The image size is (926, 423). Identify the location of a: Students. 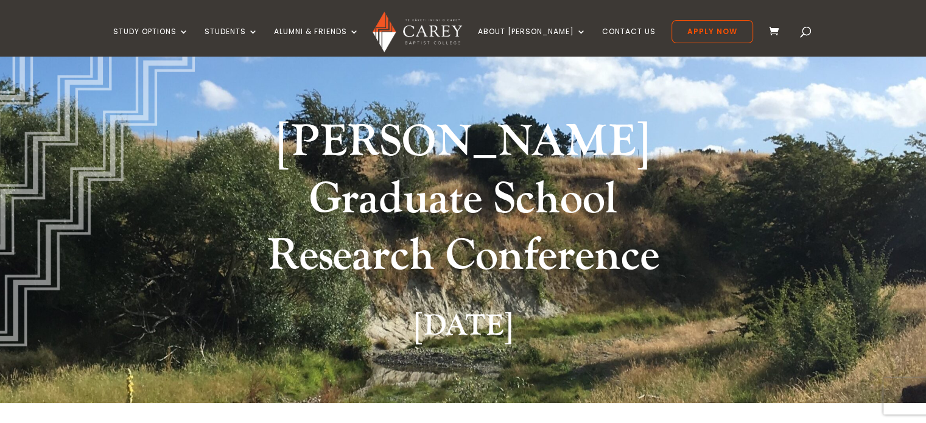
(231, 41).